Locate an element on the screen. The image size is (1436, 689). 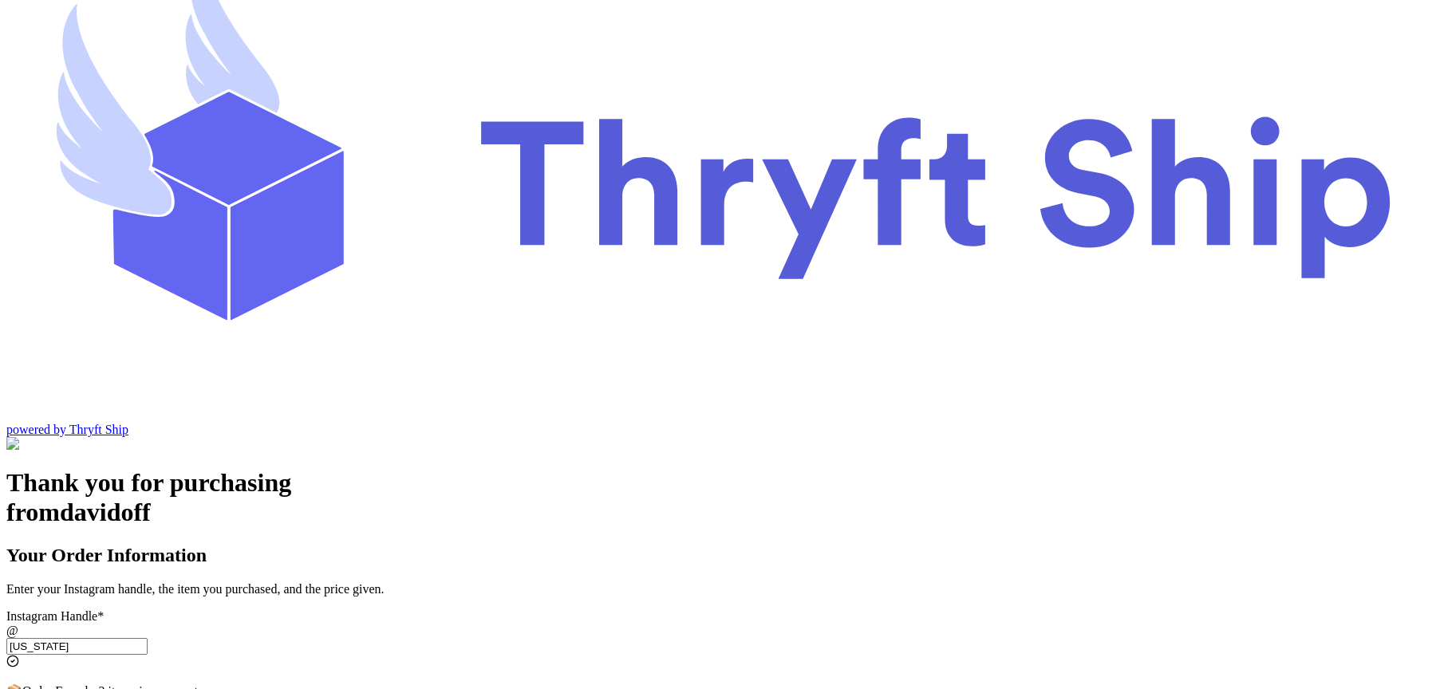
span: davidoff is located at coordinates (105, 512).